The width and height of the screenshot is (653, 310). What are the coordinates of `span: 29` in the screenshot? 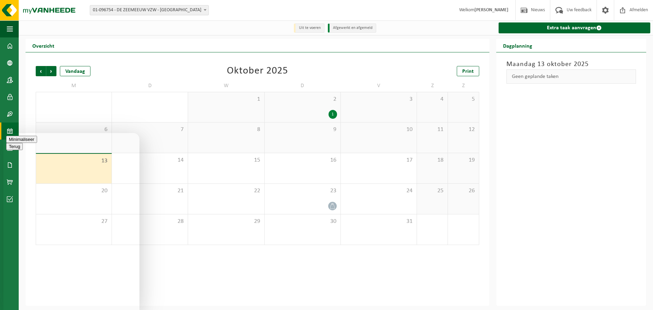 It's located at (226, 221).